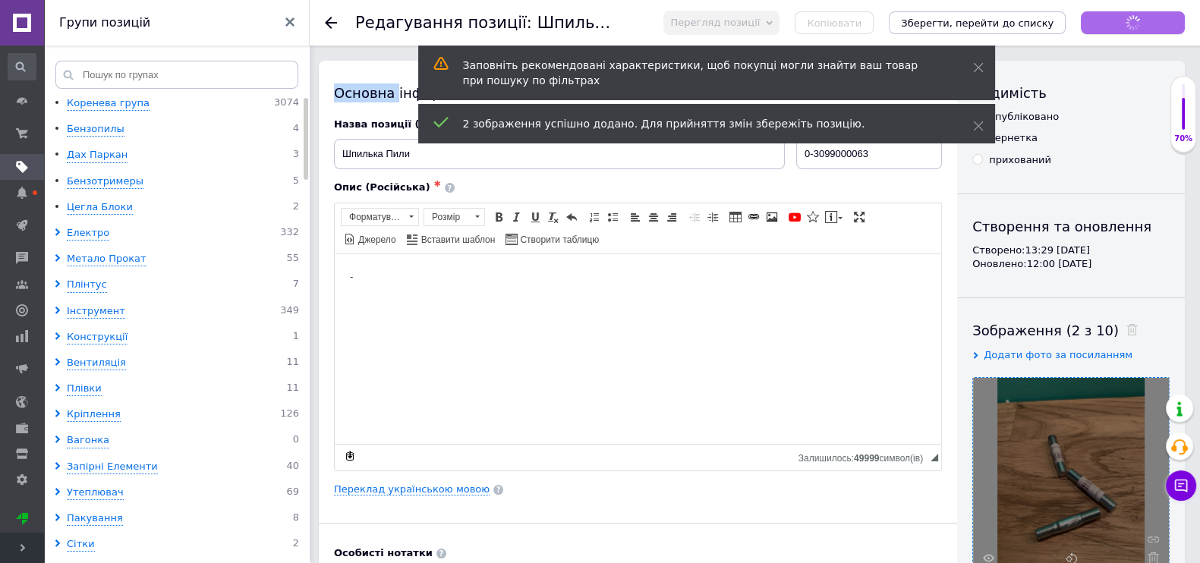 The width and height of the screenshot is (1200, 563). What do you see at coordinates (535, 217) in the screenshot?
I see `a: Підкреслений (Ctrl+U)` at bounding box center [535, 217].